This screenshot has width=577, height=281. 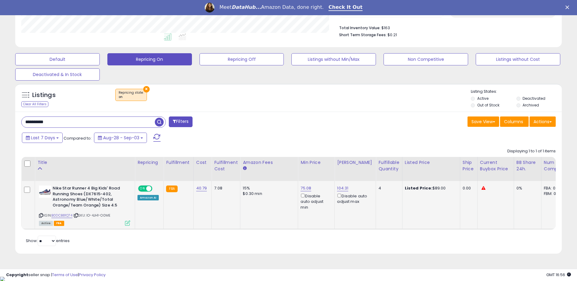 What do you see at coordinates (42, 138) in the screenshot?
I see `button: Last 7 Days` at bounding box center [42, 138].